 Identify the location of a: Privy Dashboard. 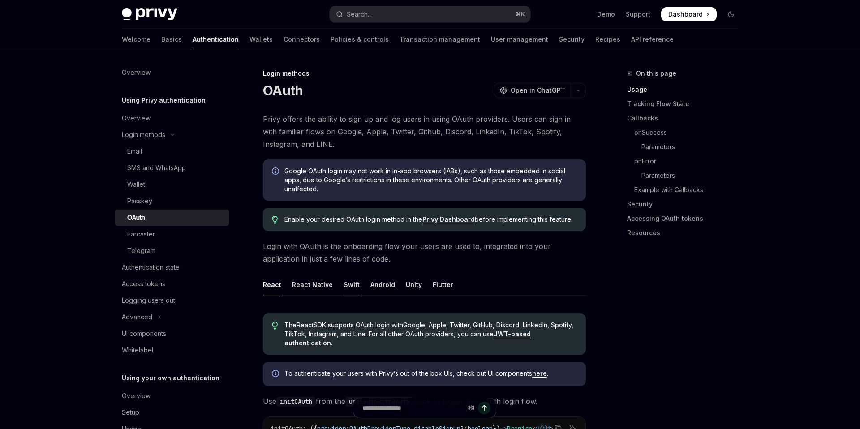
(449, 220).